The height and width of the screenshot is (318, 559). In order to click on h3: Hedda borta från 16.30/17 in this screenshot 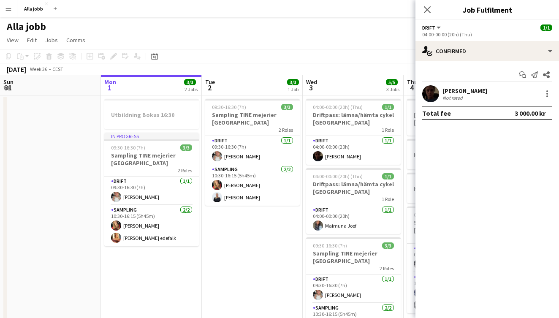, I will do `click(455, 155)`.